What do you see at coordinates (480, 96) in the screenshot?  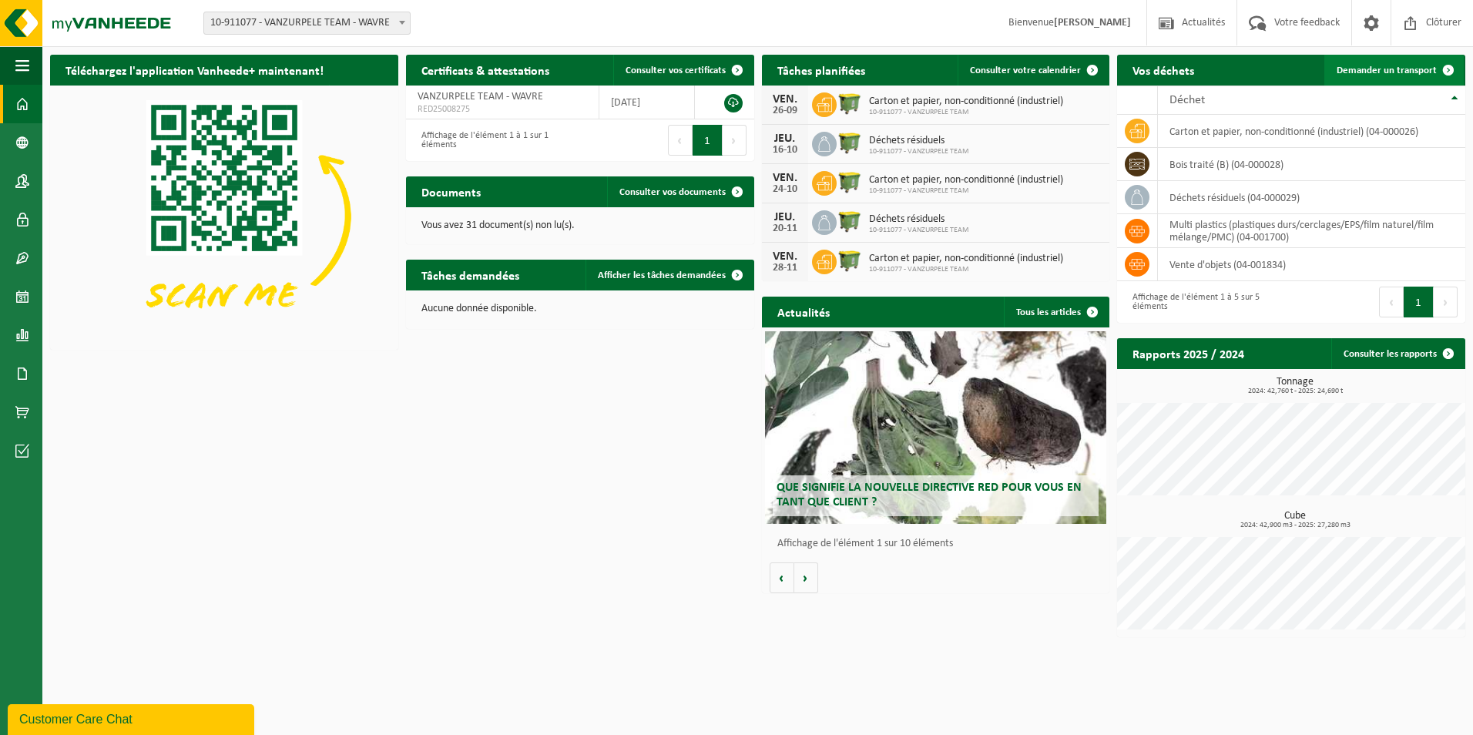 I see `span: VANZURPELE TEAM - WAVRE` at bounding box center [480, 96].